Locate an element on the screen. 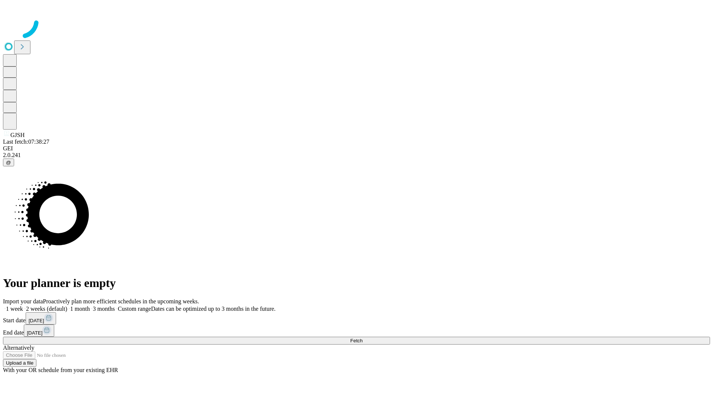  span: With your OR schedule from your existing EHR is located at coordinates (60, 370).